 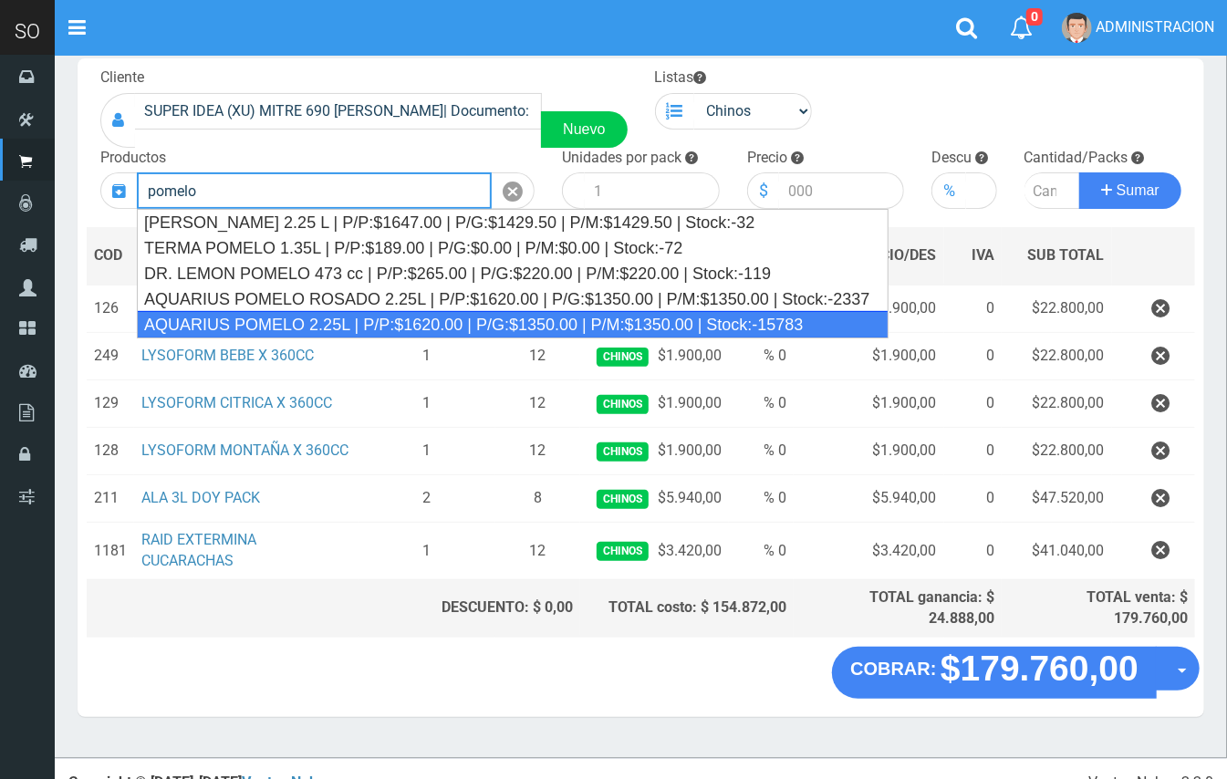 I want to click on a: LYSOFORM MONTAÑA X 360CC, so click(x=244, y=450).